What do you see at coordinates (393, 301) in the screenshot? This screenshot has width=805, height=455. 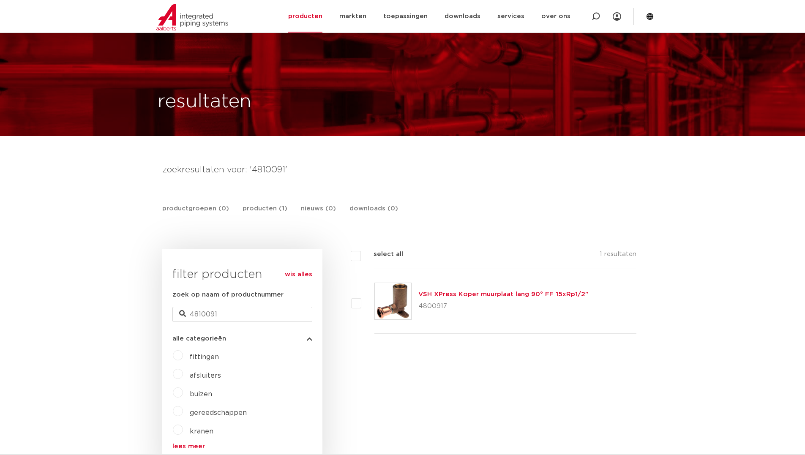 I see `img: Thumbnail for VSH XPress Koper muurplaat lang 90° FF 15xRp1/2"` at bounding box center [393, 301].